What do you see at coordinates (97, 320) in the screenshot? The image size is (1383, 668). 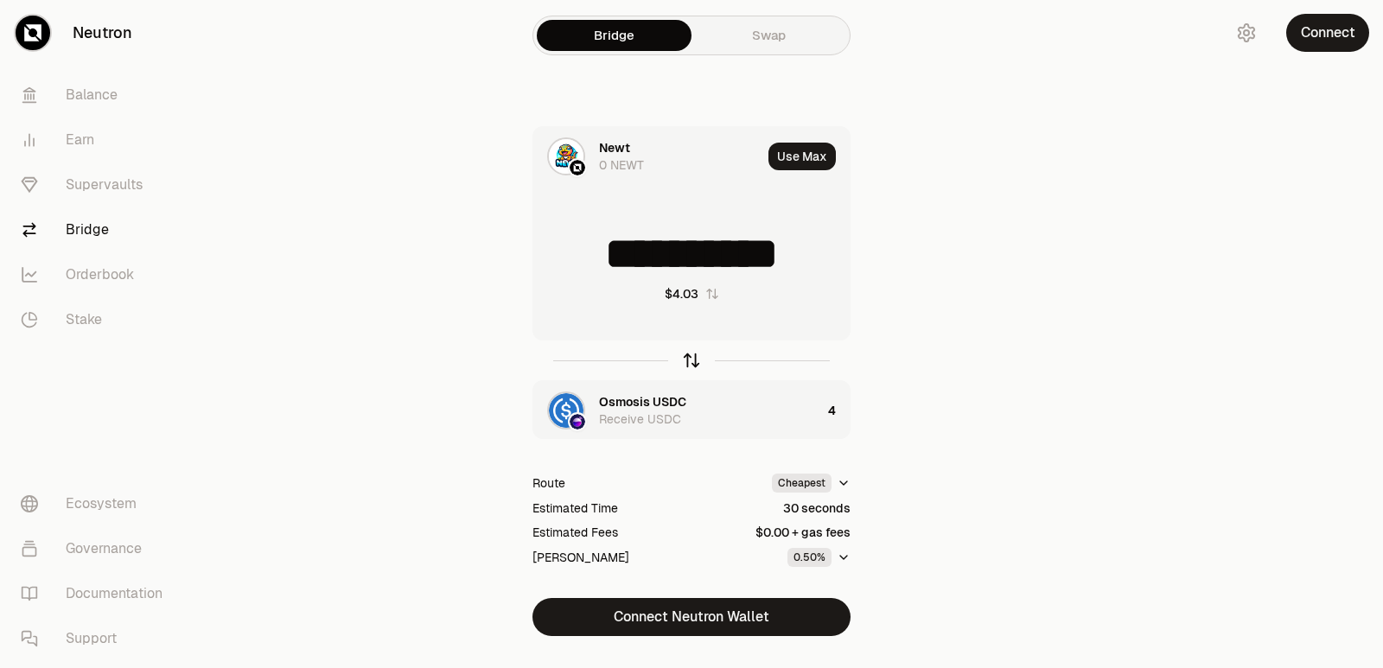 I see `a: Stake` at bounding box center [97, 320].